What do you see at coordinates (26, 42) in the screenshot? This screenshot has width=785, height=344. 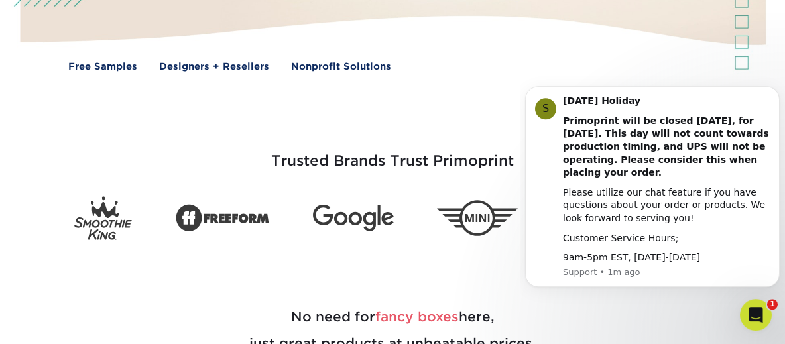 I see `div: Profile image for Support` at bounding box center [26, 42].